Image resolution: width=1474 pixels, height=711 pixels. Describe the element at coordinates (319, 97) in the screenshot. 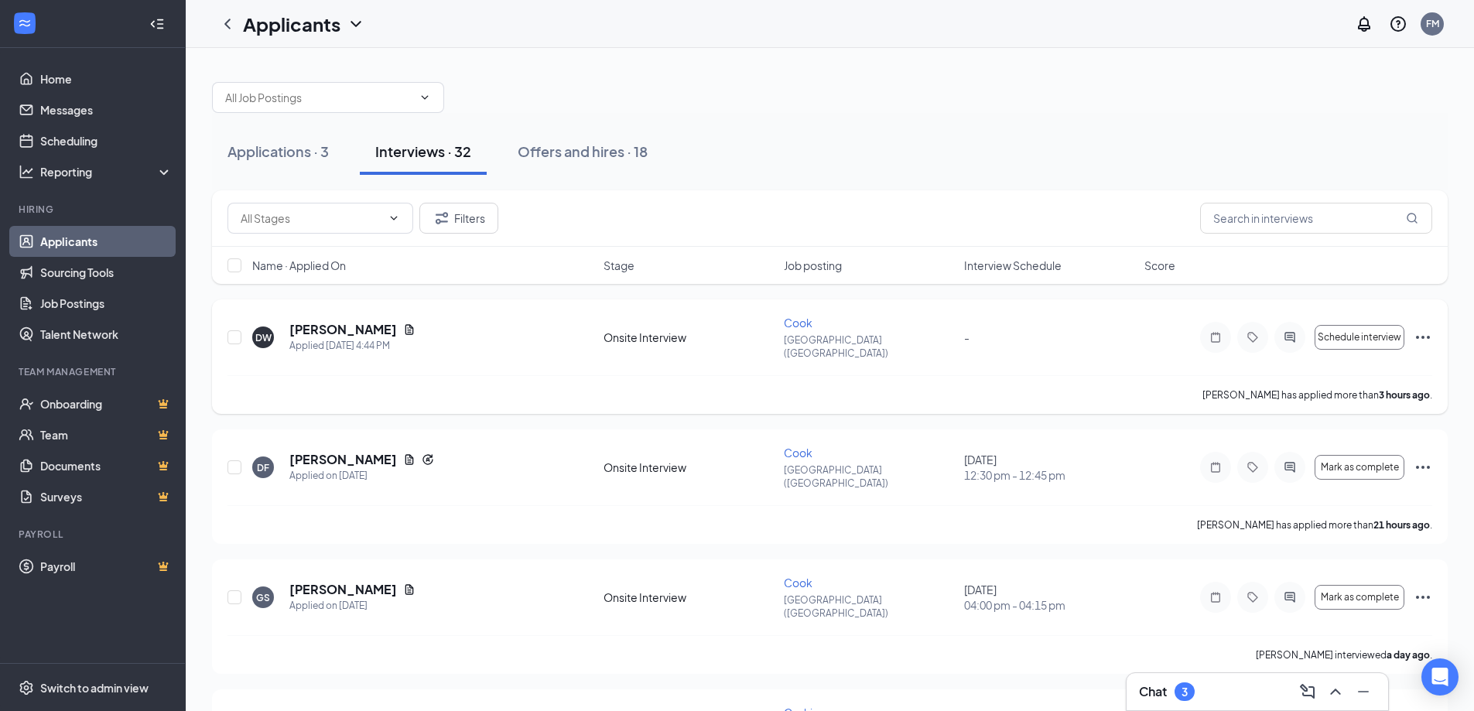

I see `input: All Job Postings` at that location.